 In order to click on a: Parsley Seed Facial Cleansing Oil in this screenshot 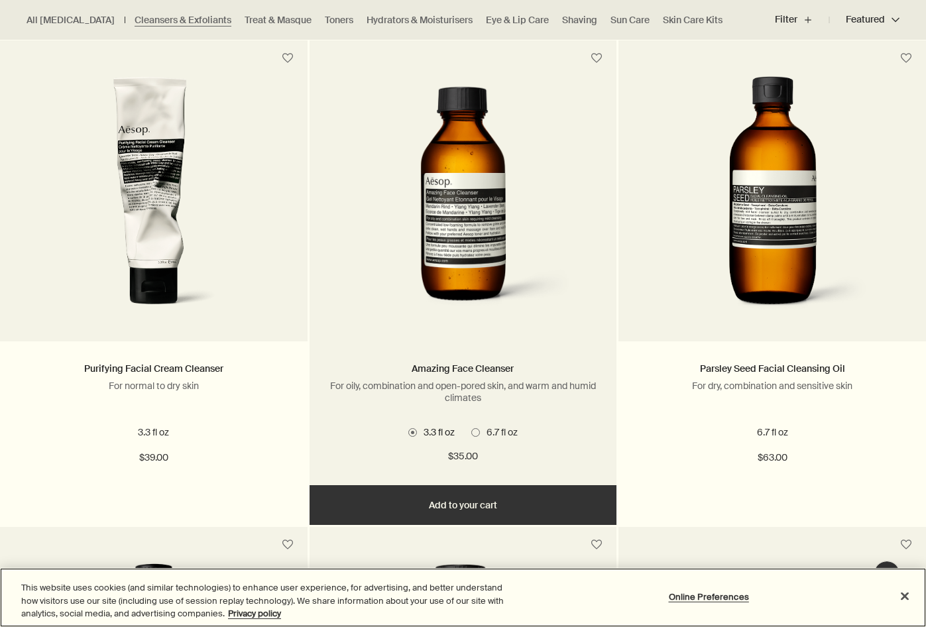, I will do `click(773, 369)`.